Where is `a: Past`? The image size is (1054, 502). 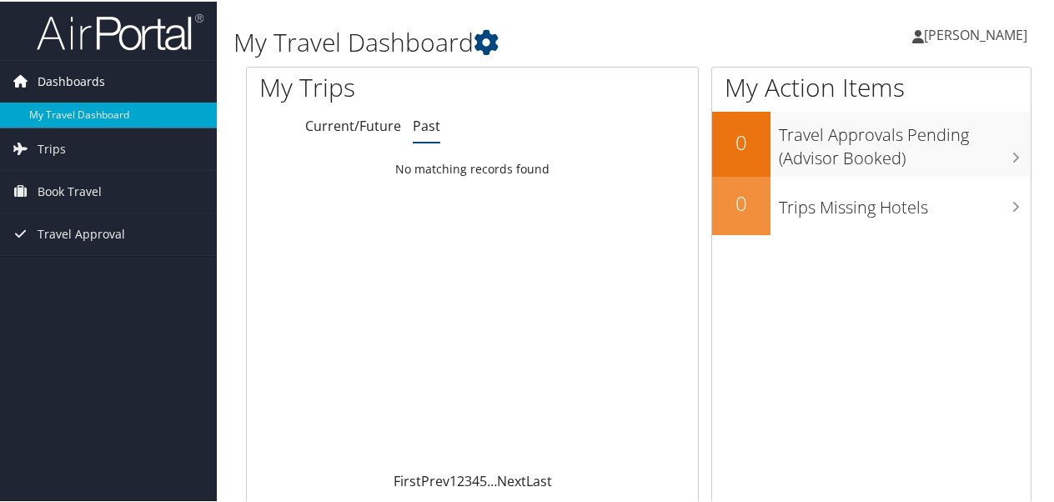
a: Past is located at coordinates (426, 124).